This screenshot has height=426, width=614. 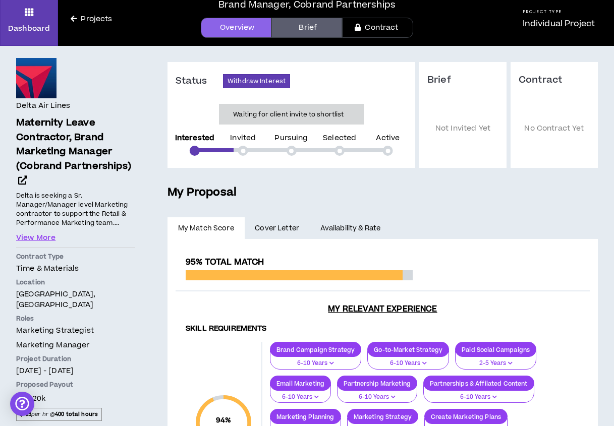 What do you see at coordinates (300, 383) in the screenshot?
I see `p: Email Marketing` at bounding box center [300, 383].